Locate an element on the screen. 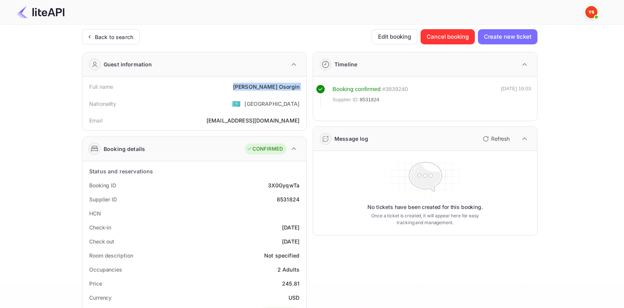 This screenshot has height=308, width=624. div: CONFIRMED is located at coordinates (265, 149).